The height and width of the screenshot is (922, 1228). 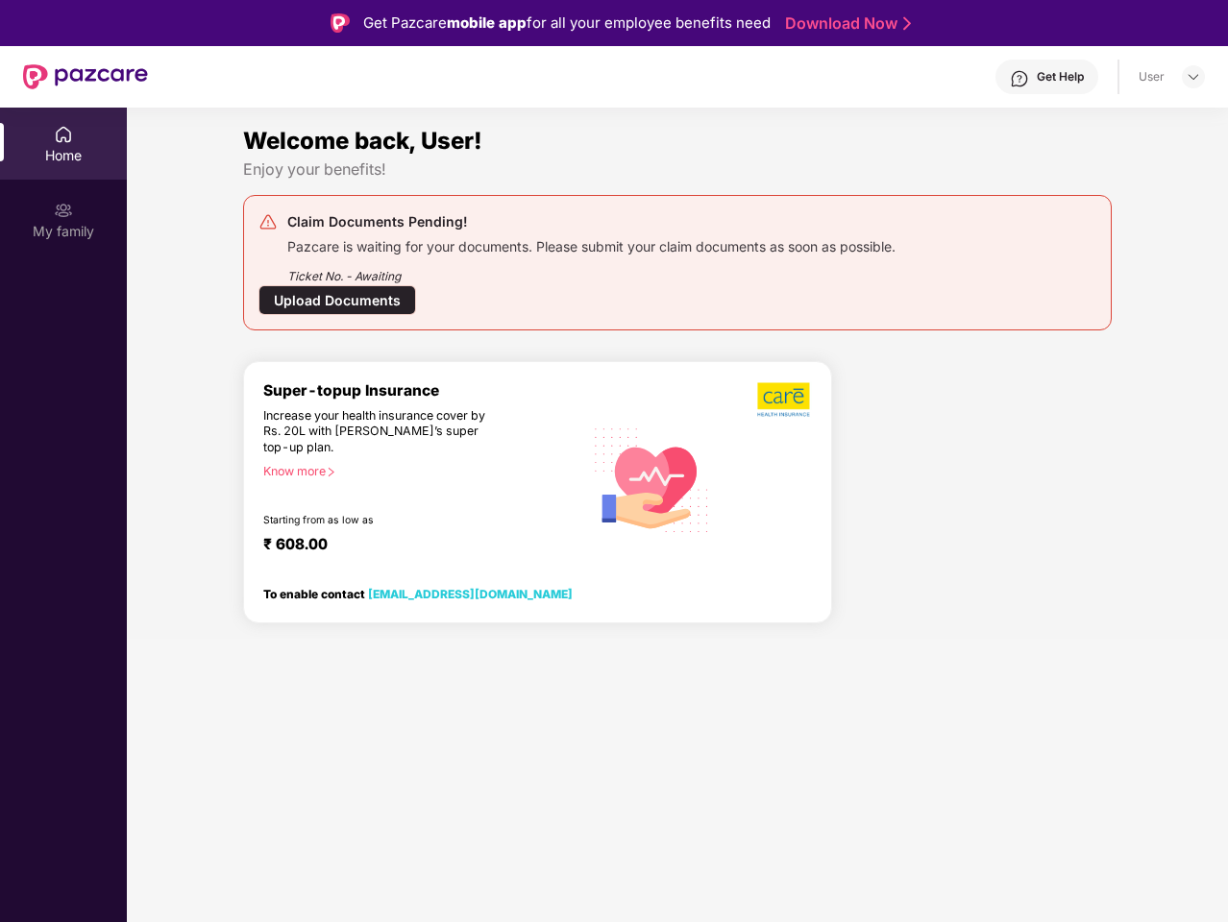 I want to click on span: Welcome back, User!, so click(x=362, y=140).